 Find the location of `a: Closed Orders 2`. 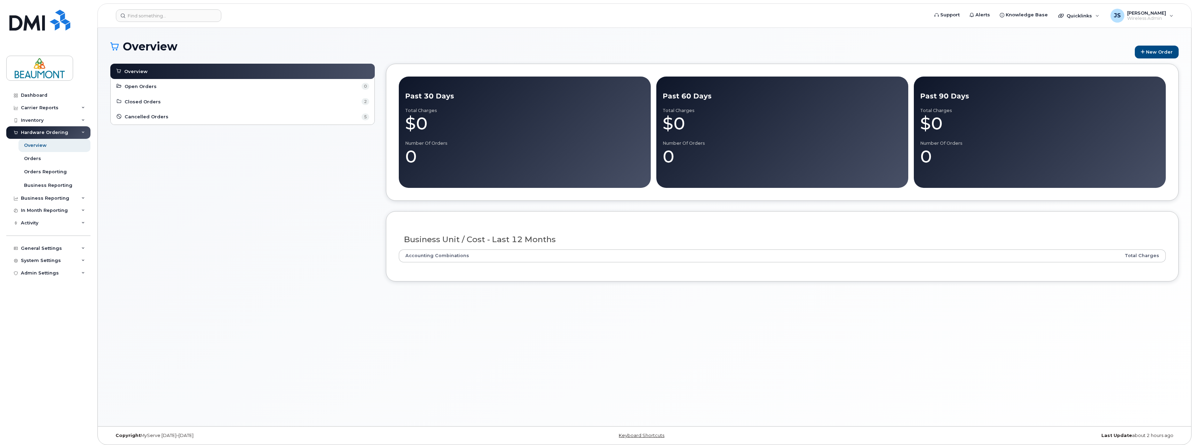

a: Closed Orders 2 is located at coordinates (243, 102).